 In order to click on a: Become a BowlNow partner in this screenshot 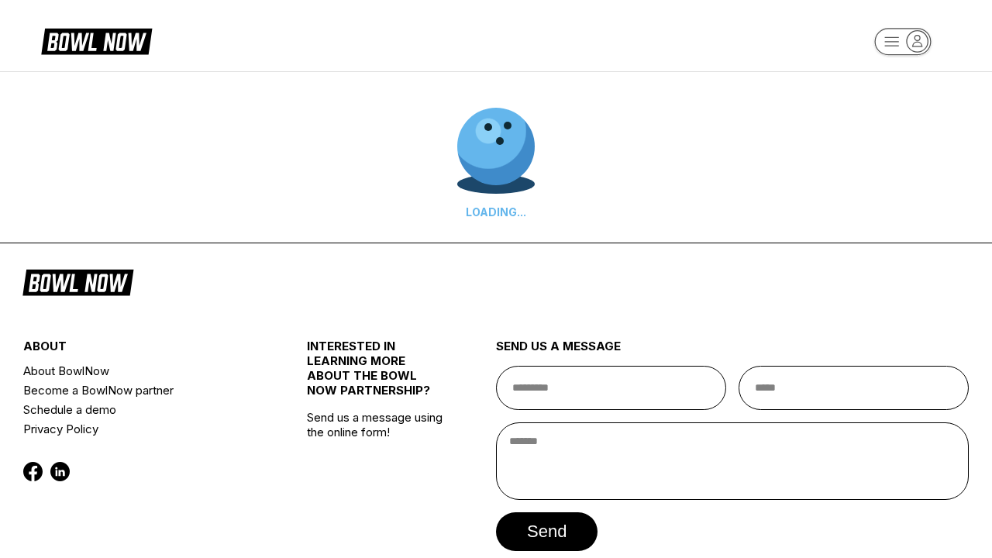, I will do `click(141, 390)`.